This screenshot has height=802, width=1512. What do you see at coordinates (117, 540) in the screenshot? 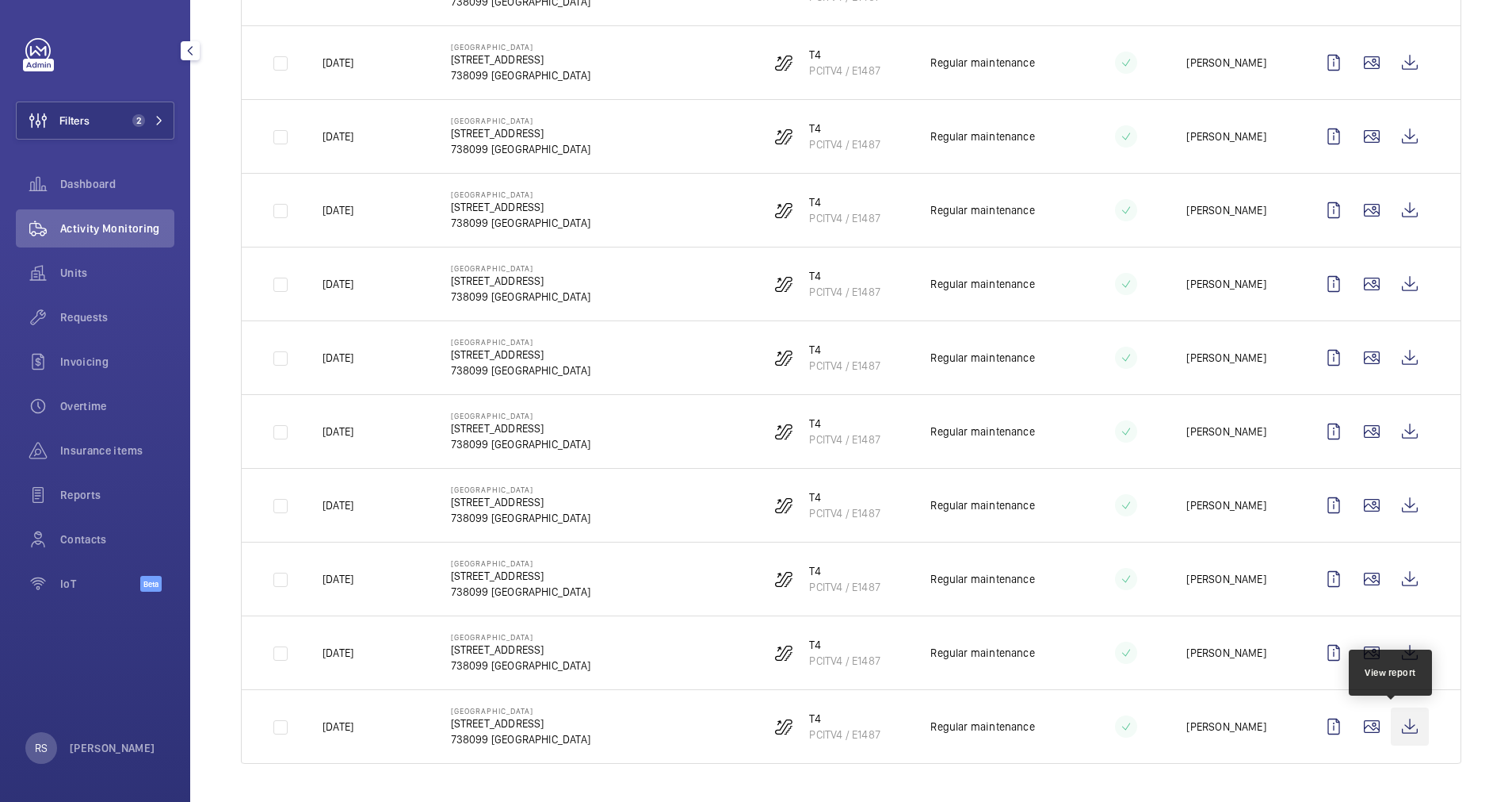
I see `span: Contacts` at bounding box center [117, 540].